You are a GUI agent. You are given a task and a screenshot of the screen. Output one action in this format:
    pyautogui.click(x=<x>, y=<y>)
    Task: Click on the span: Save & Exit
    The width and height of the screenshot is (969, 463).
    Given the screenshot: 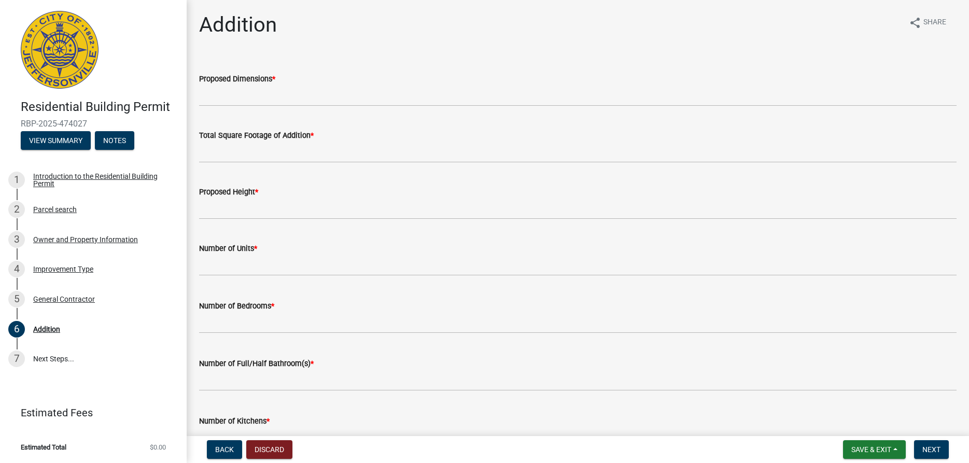 What is the action you would take?
    pyautogui.click(x=871, y=450)
    